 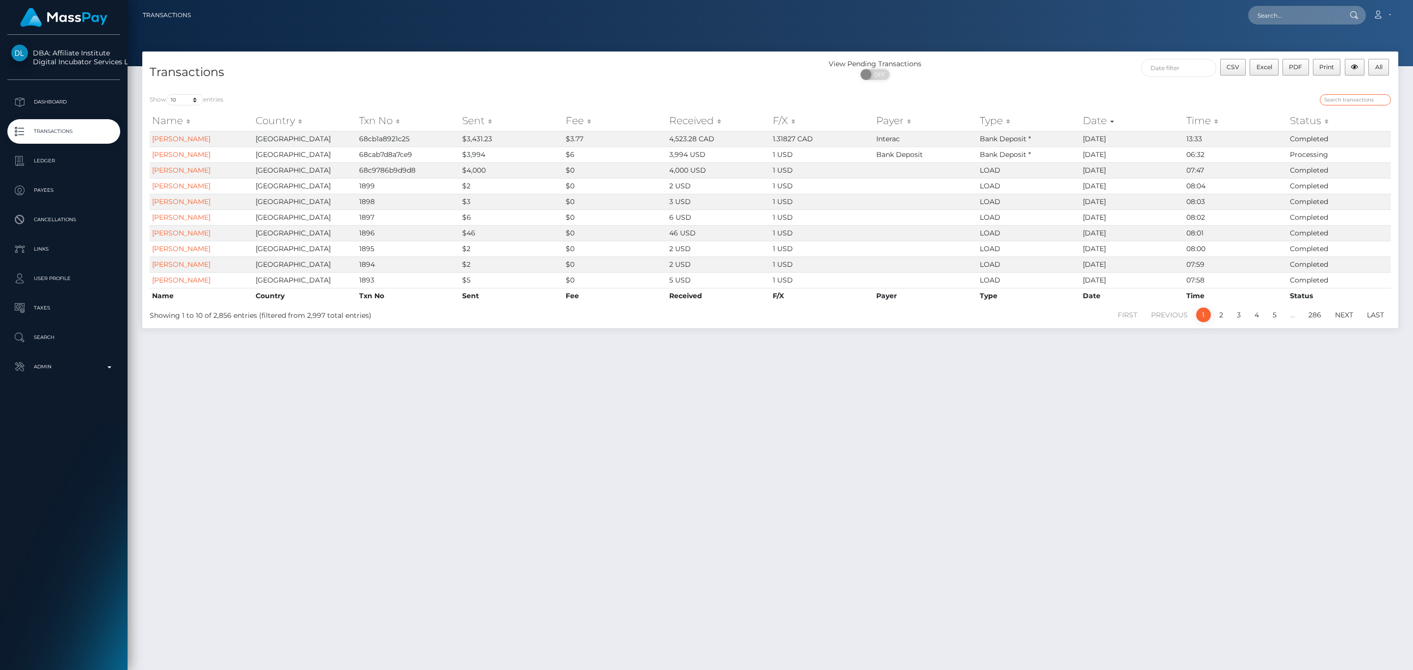 What do you see at coordinates (1029, 155) in the screenshot?
I see `td: Bank Deposit *` at bounding box center [1029, 155].